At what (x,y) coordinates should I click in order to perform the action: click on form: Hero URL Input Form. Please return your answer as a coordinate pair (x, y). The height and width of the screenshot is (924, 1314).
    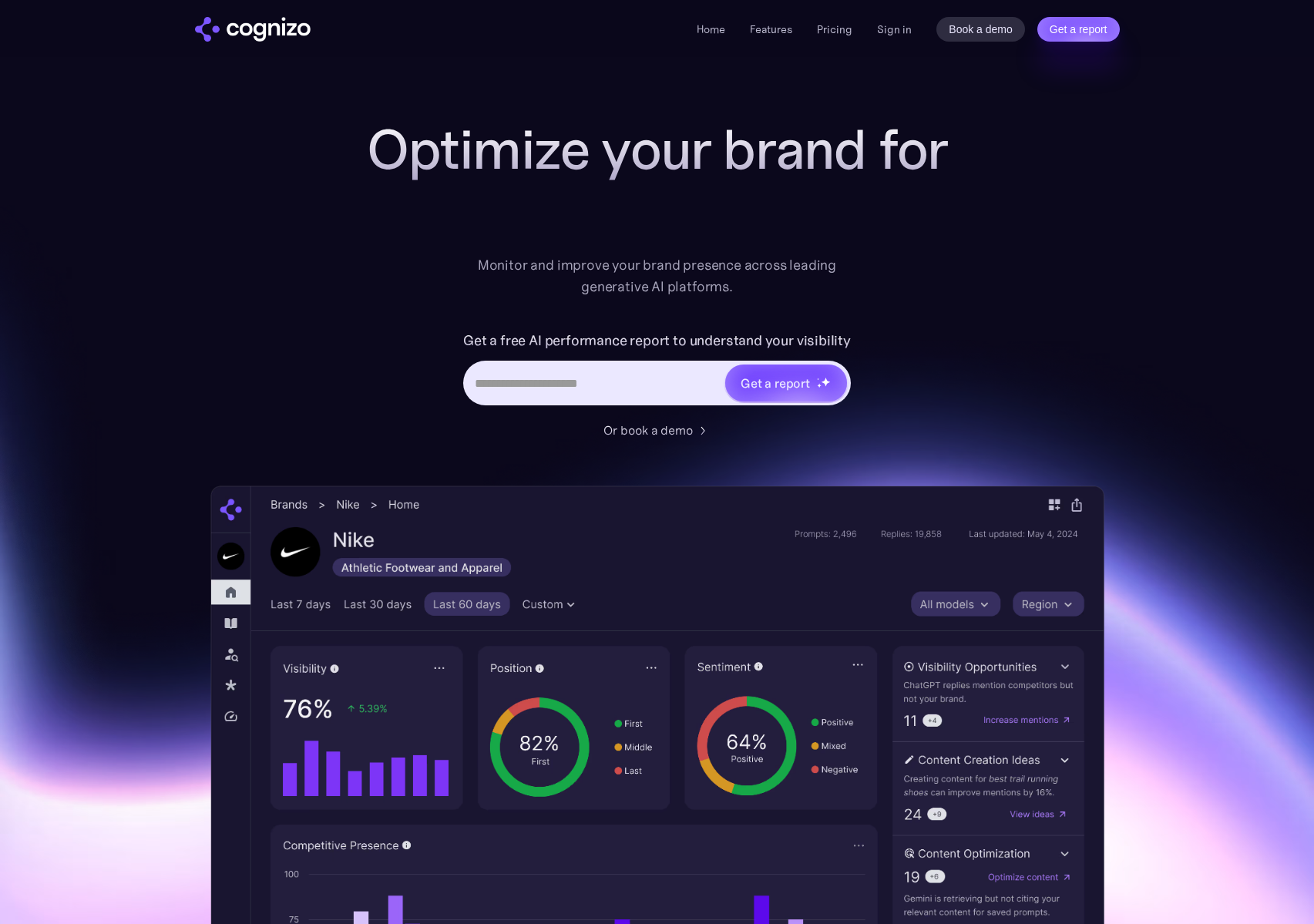
    Looking at the image, I should click on (657, 370).